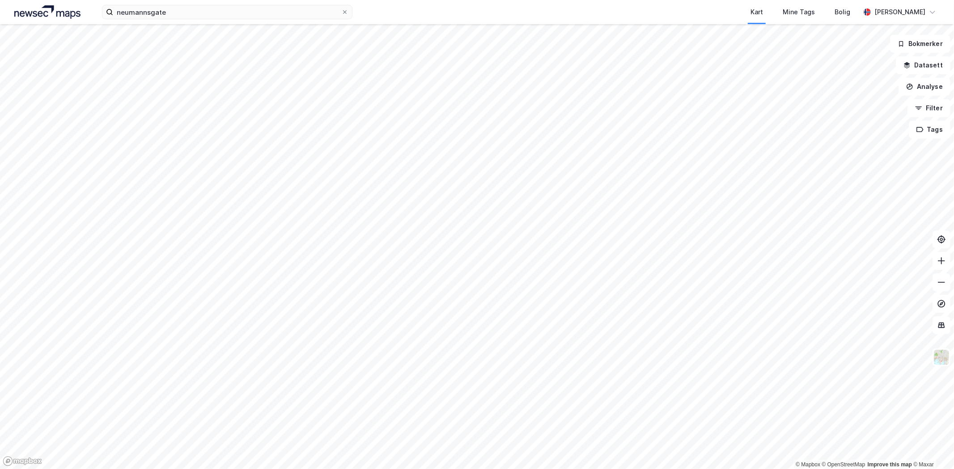 This screenshot has height=469, width=954. Describe the element at coordinates (929, 130) in the screenshot. I see `button: Tags` at that location.